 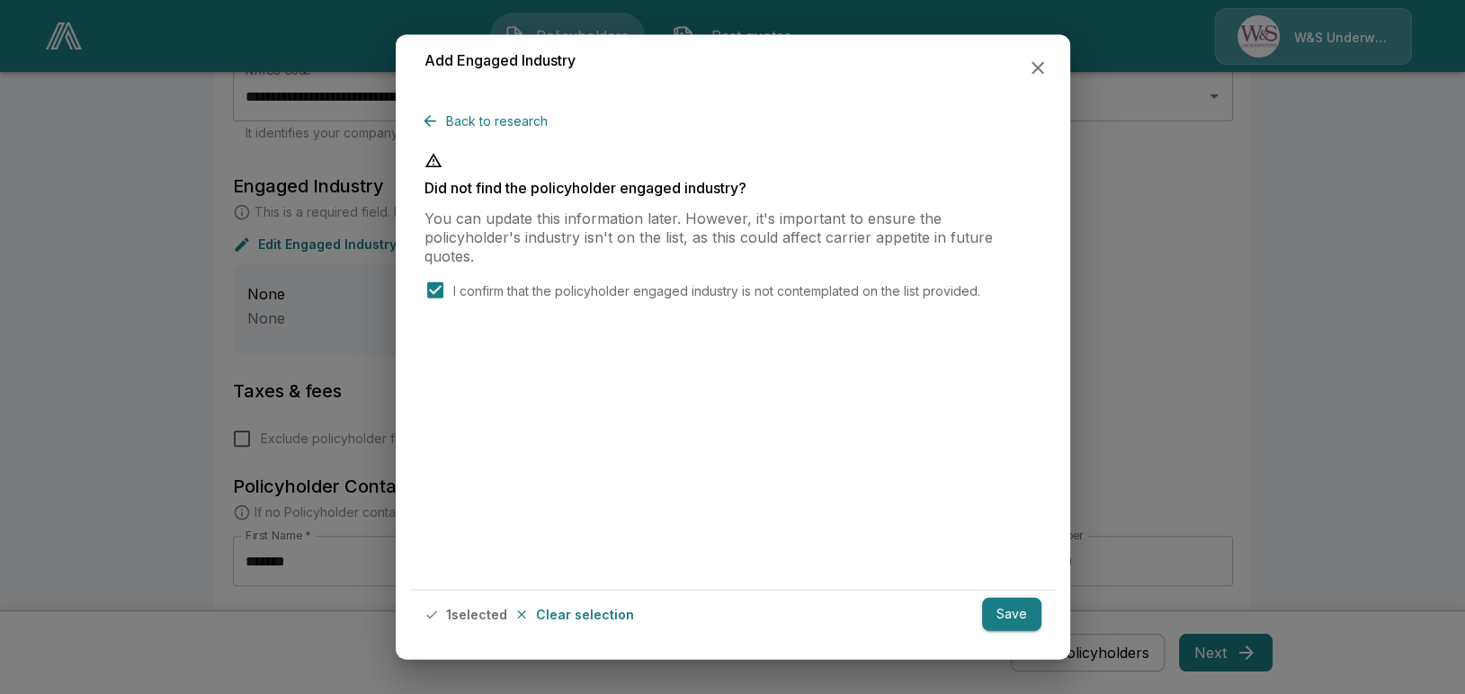 I want to click on button: Save, so click(x=1012, y=614).